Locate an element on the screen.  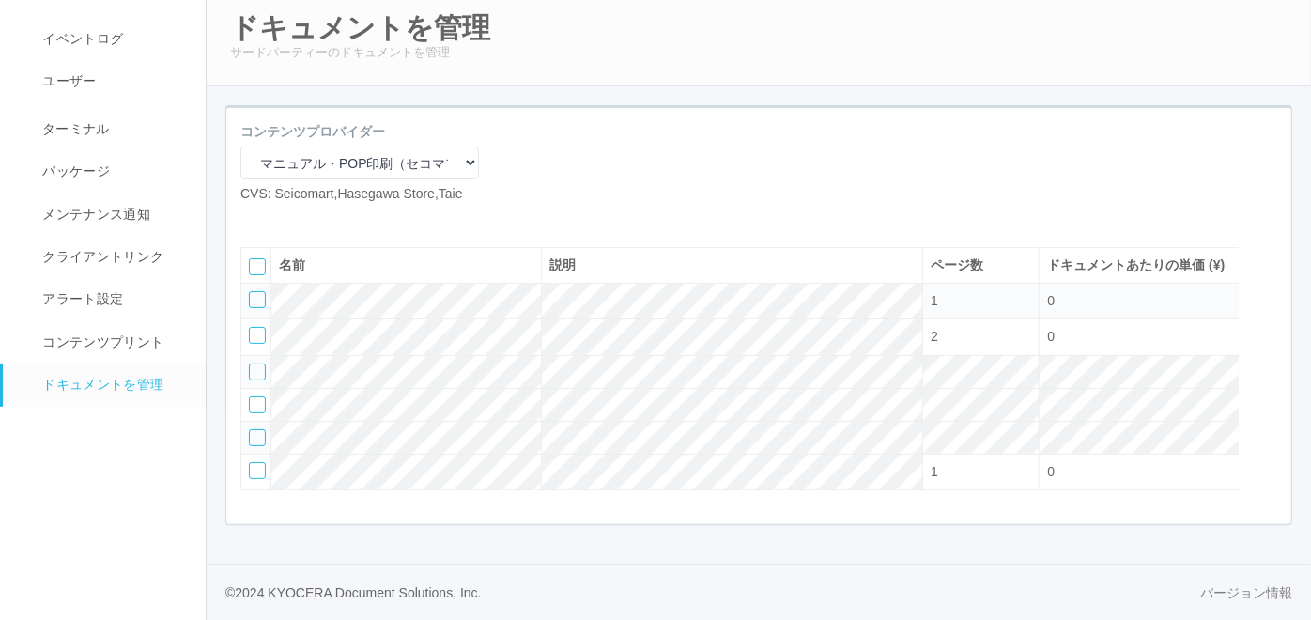
span: アラート設定 is located at coordinates (80, 299).